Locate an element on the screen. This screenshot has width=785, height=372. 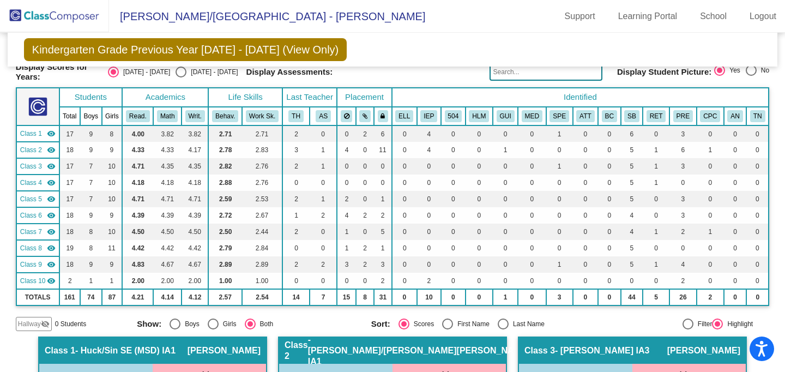
th: English Language Learner is located at coordinates (404, 116).